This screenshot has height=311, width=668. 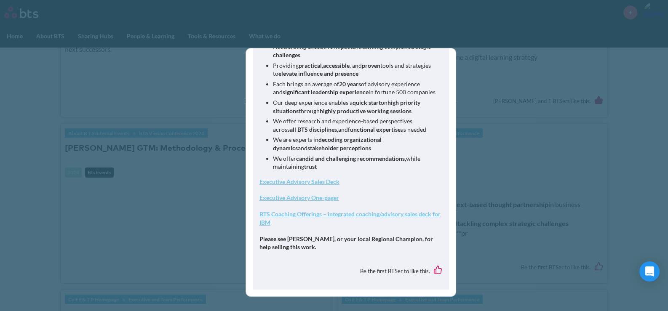 I want to click on strong: candid and challenging recommendations,, so click(x=351, y=158).